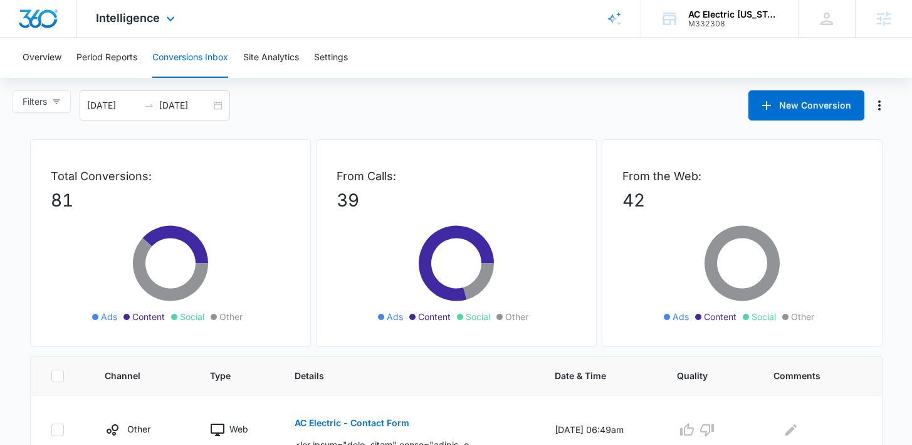  Describe the element at coordinates (331, 58) in the screenshot. I see `button: Settings` at that location.